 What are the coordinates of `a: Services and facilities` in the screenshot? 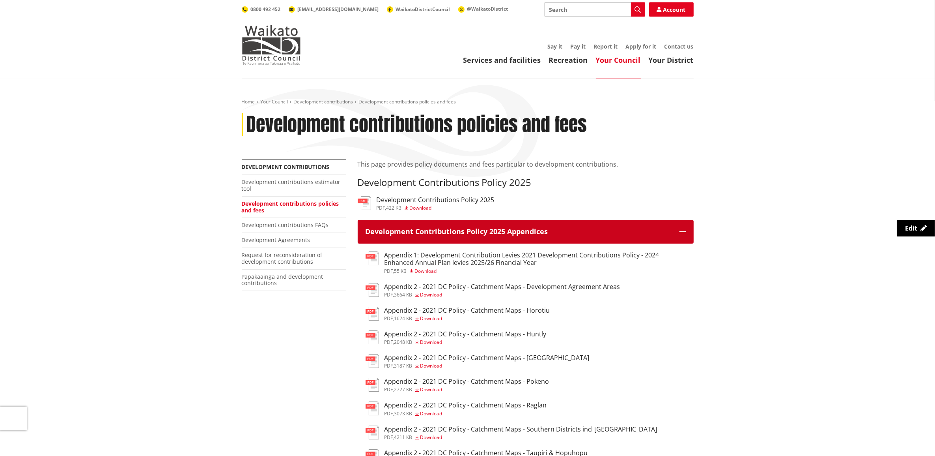 It's located at (502, 60).